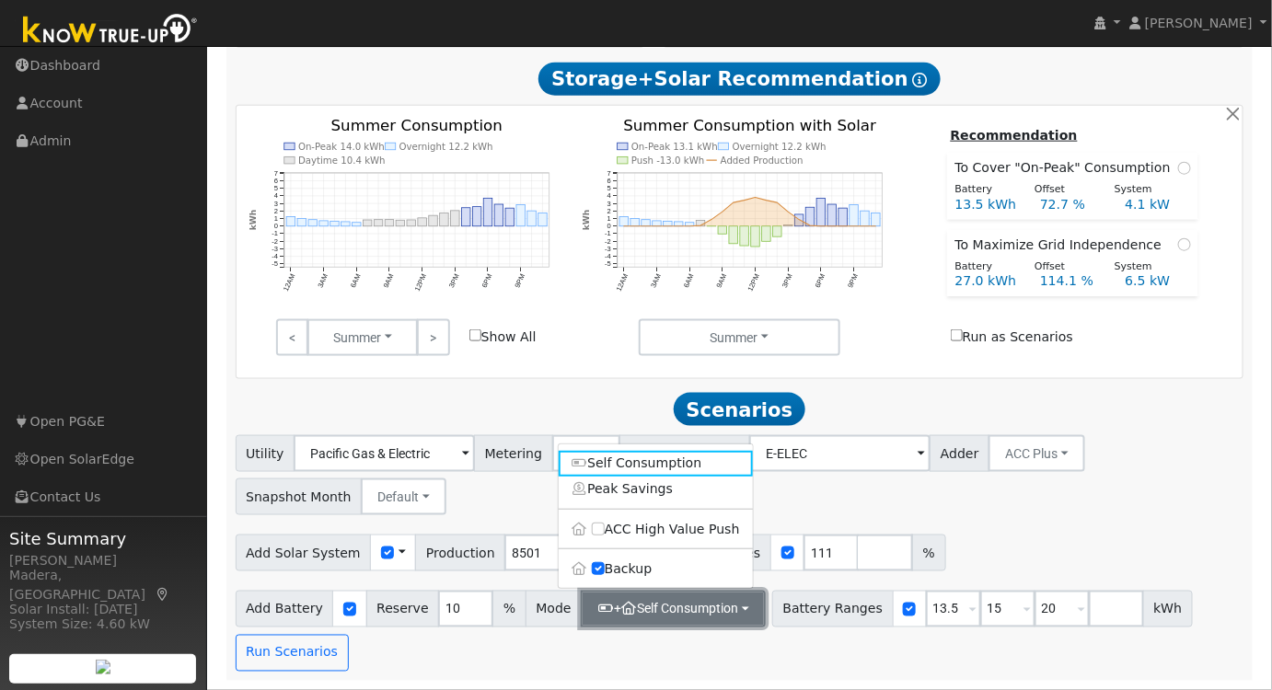 The height and width of the screenshot is (690, 1272). Describe the element at coordinates (420, 283) in the screenshot. I see `text: 12PM` at that location.